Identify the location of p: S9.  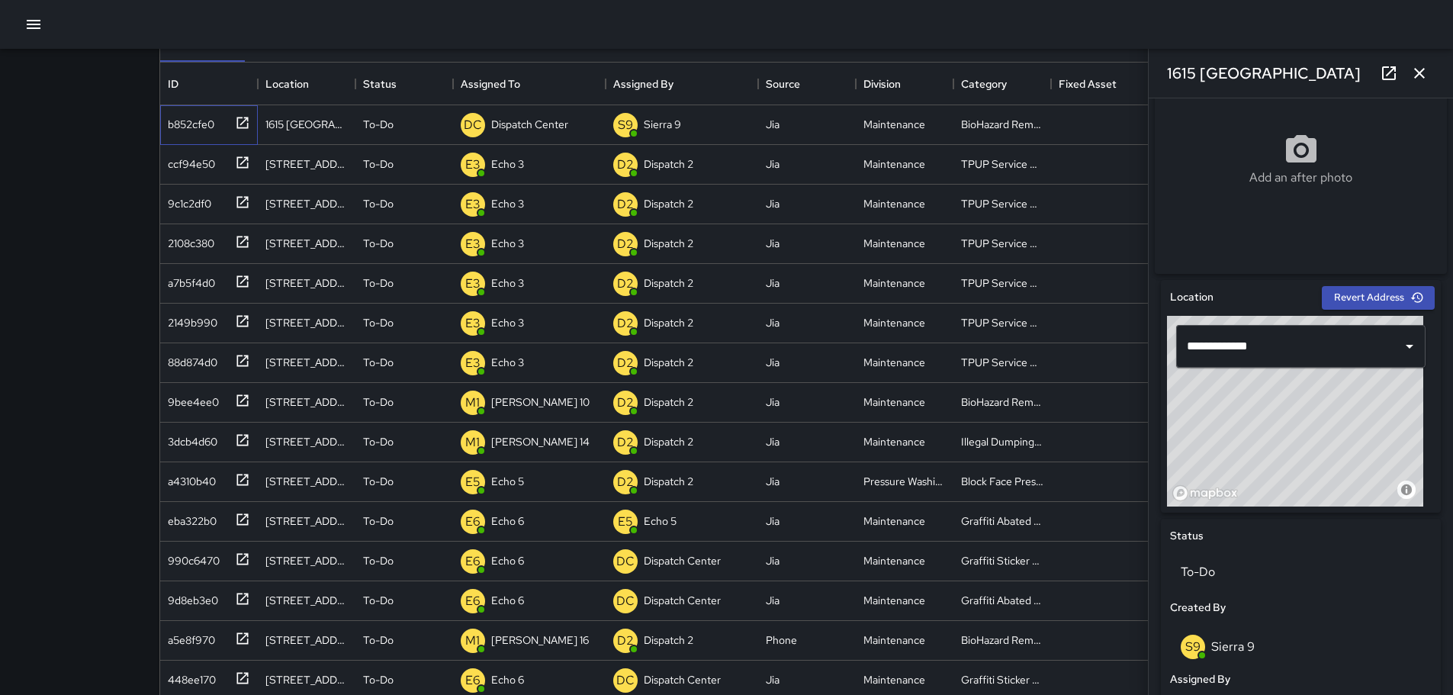
(625, 125).